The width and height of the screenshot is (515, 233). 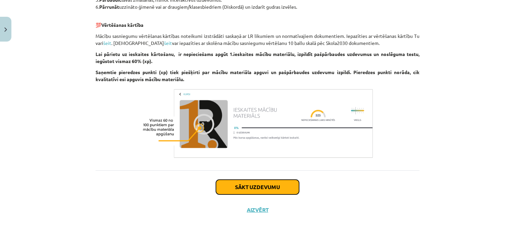 I want to click on b: Saņemtie pieredzes punkti (xp) tiek piešķirti par mācību materiāla apguvi un pašpārbaudes uzdevum..., so click(x=258, y=76).